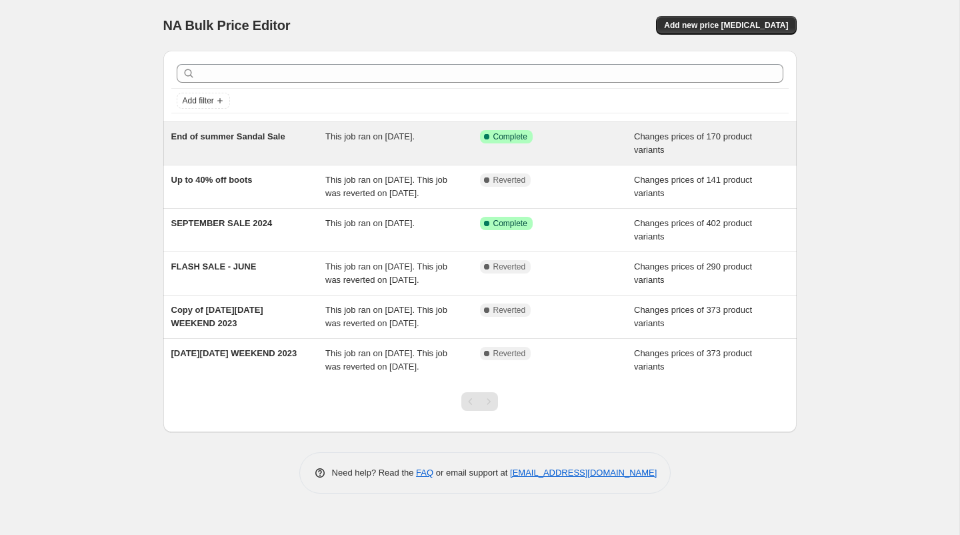  I want to click on span: NA Bulk Price Editor, so click(227, 25).